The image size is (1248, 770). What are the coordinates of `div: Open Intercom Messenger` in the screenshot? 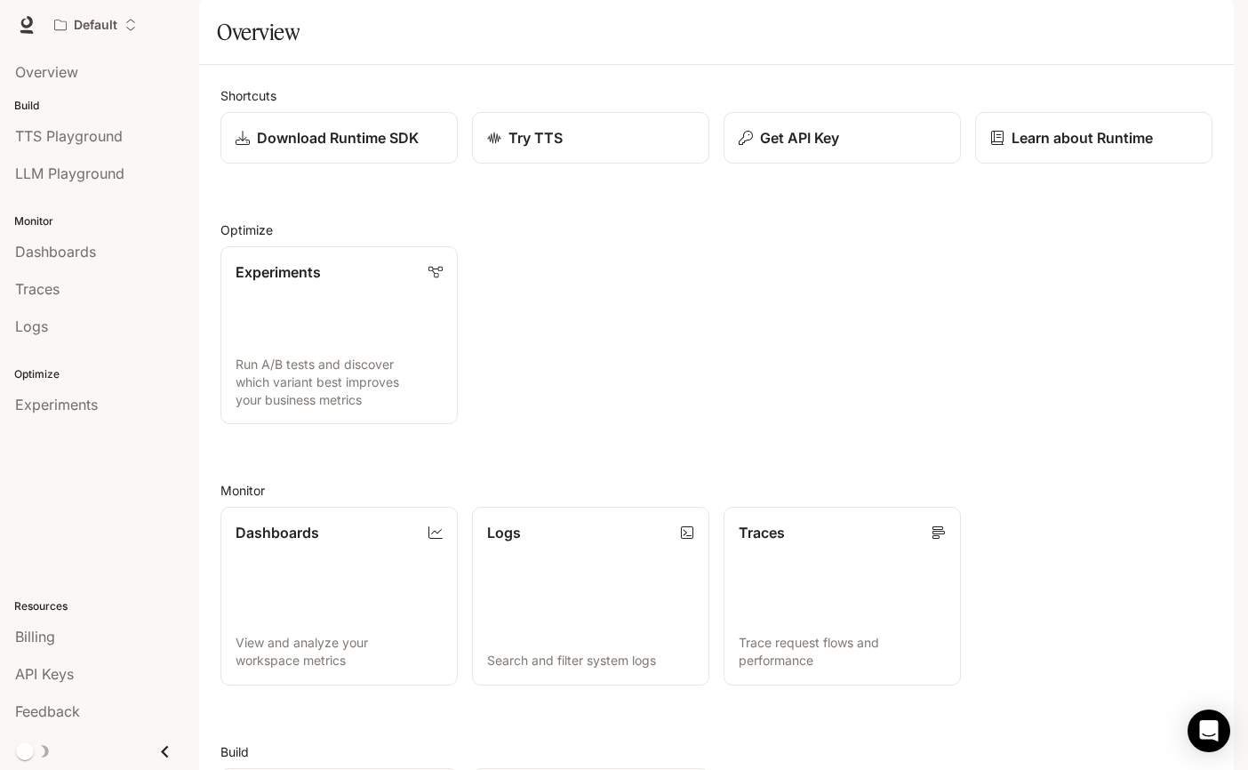 It's located at (1209, 731).